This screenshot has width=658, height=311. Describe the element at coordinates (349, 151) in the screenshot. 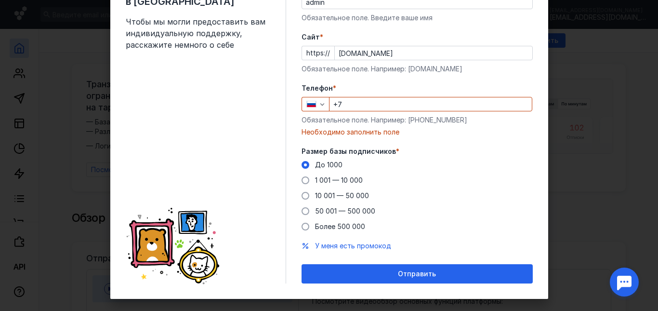

I see `span: Размер базы подписчиков` at that location.